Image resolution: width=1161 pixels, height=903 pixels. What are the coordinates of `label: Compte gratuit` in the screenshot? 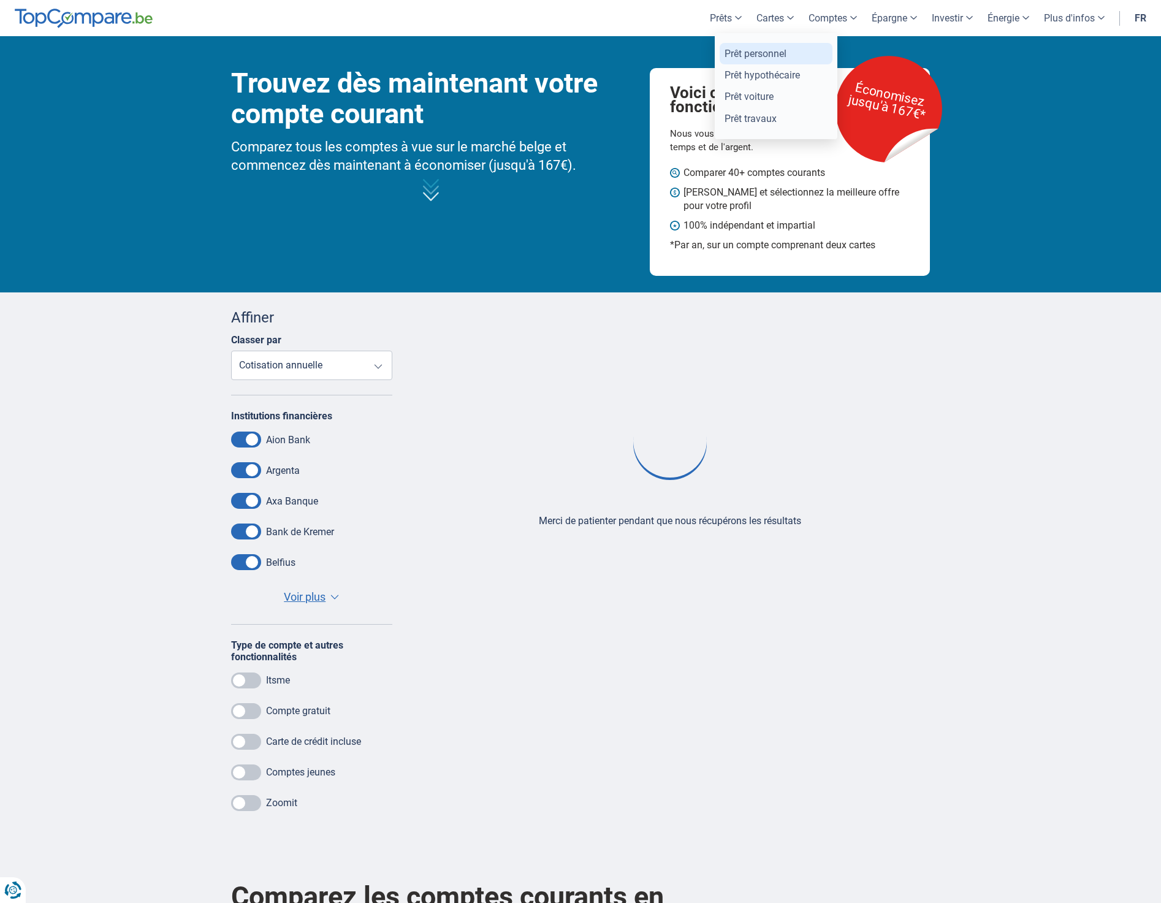 It's located at (298, 710).